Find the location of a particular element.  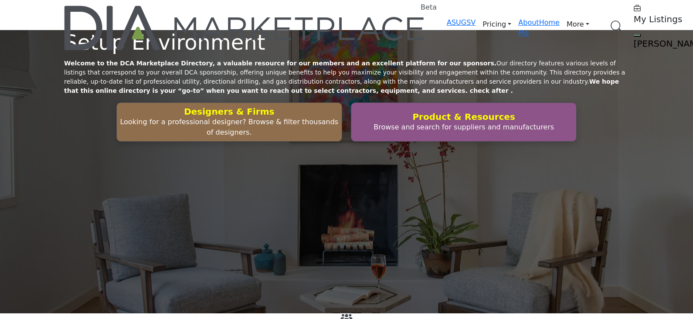

button: Designers & Firms Looking for a professional designer? Browse & filter thousands of designers. is located at coordinates (229, 122).